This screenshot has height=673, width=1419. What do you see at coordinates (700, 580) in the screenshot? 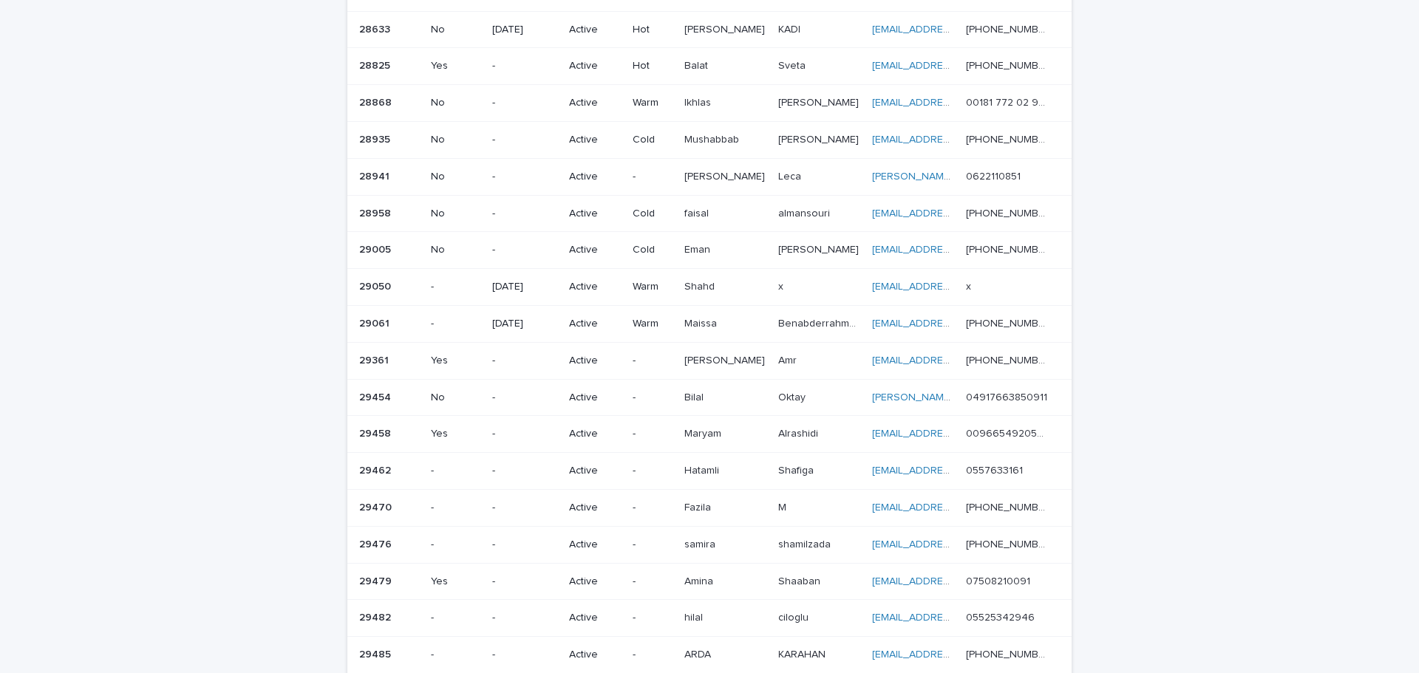
I see `p: Amina` at bounding box center [700, 580].